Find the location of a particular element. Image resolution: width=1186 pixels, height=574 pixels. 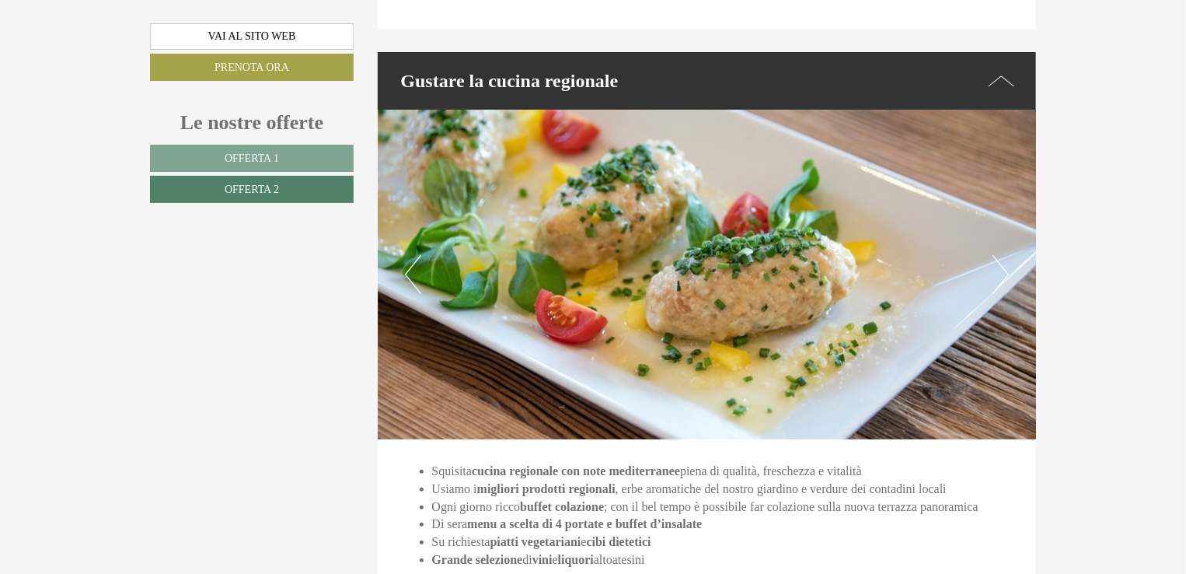

strong: migliori prodotti regionali is located at coordinates (547, 488).